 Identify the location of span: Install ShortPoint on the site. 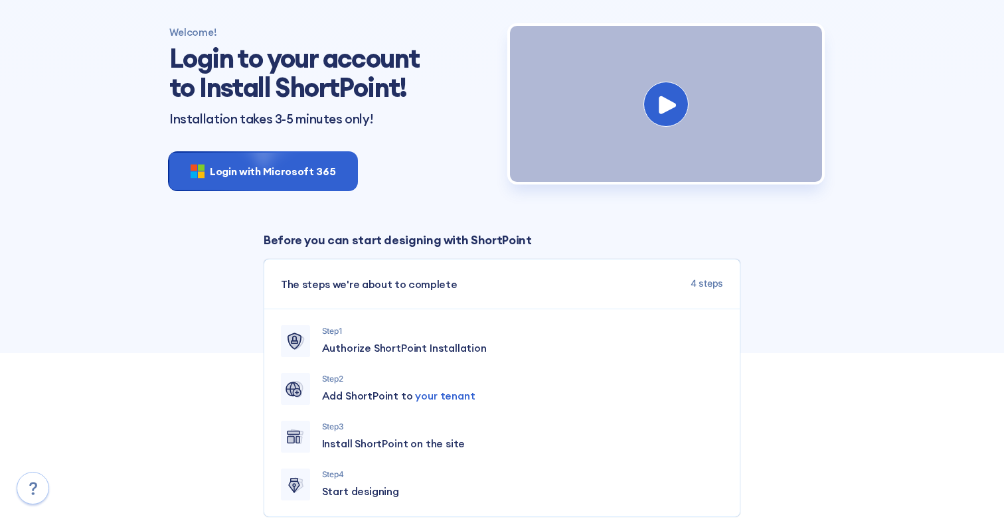
(394, 444).